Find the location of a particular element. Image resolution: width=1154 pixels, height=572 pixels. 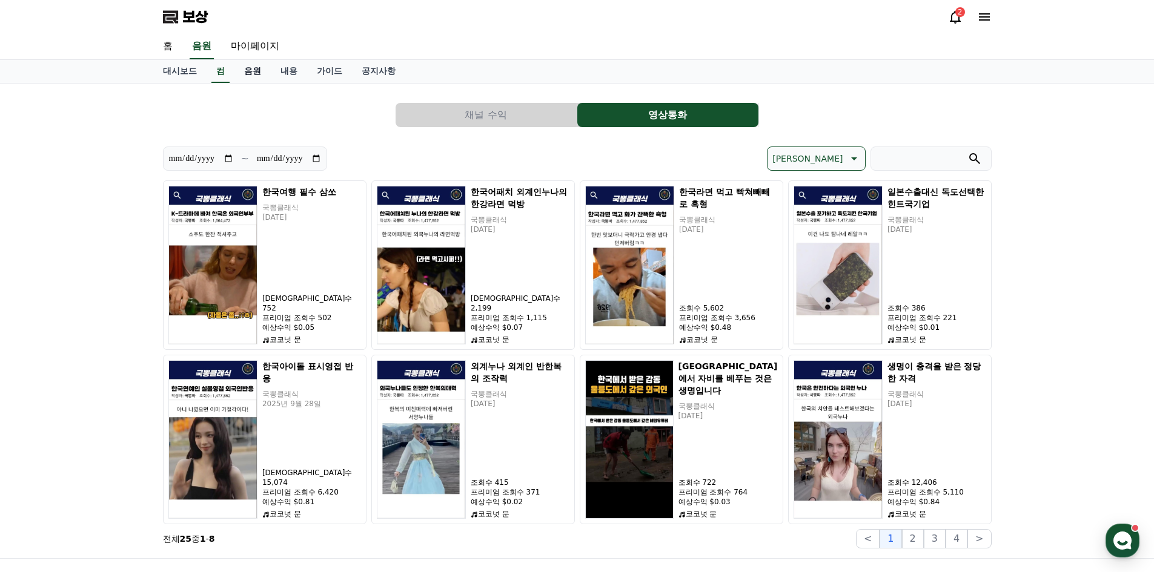

a: 공지사항 is located at coordinates (378, 71).